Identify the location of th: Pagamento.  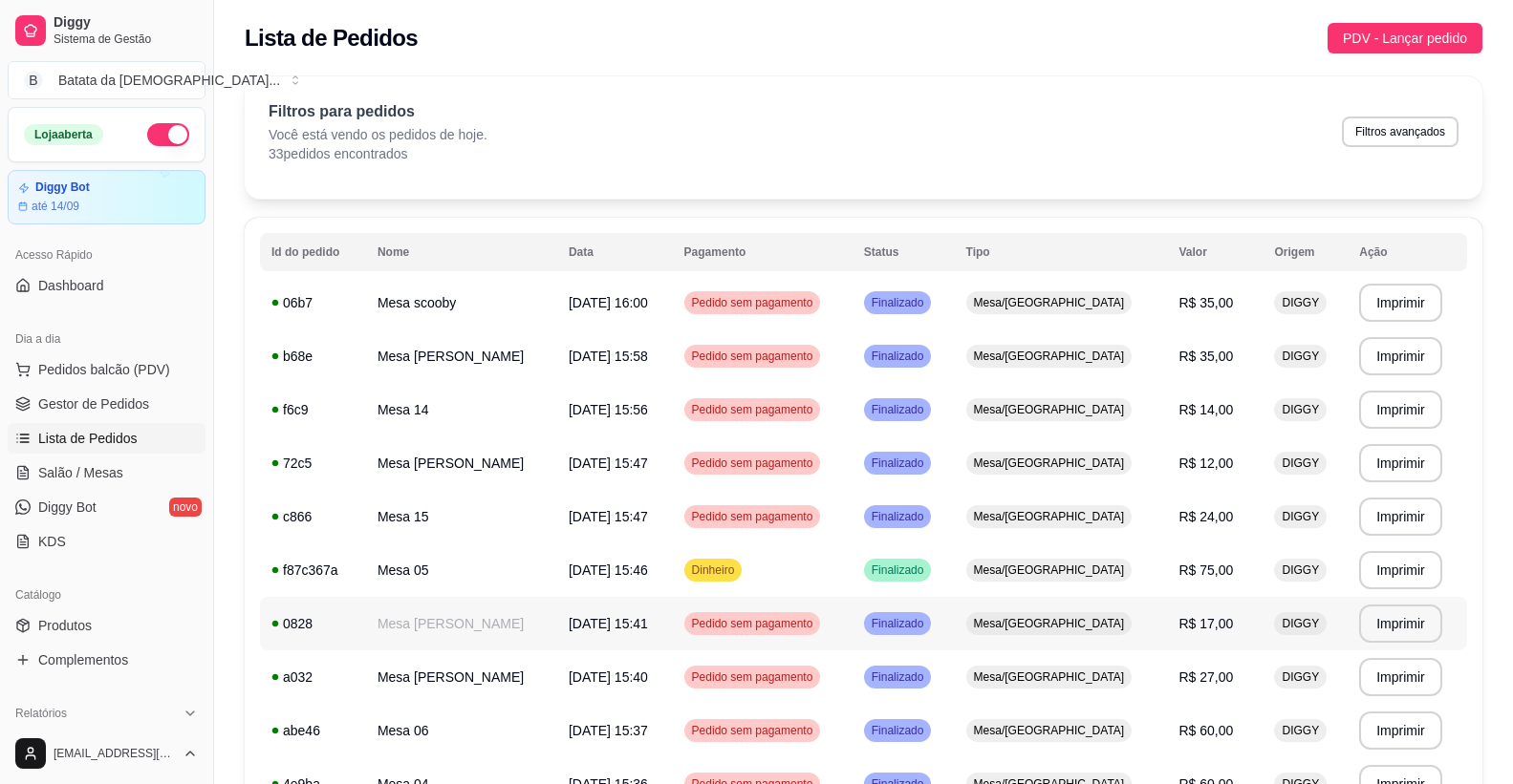
(762, 252).